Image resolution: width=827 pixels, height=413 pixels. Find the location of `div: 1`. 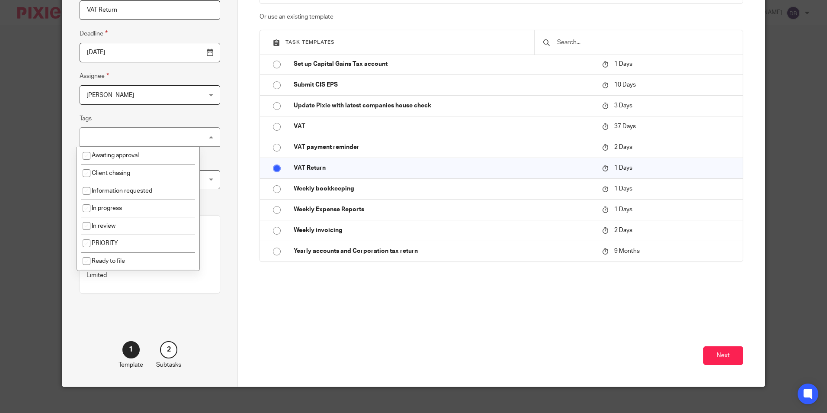

div: 1 is located at coordinates (131, 349).